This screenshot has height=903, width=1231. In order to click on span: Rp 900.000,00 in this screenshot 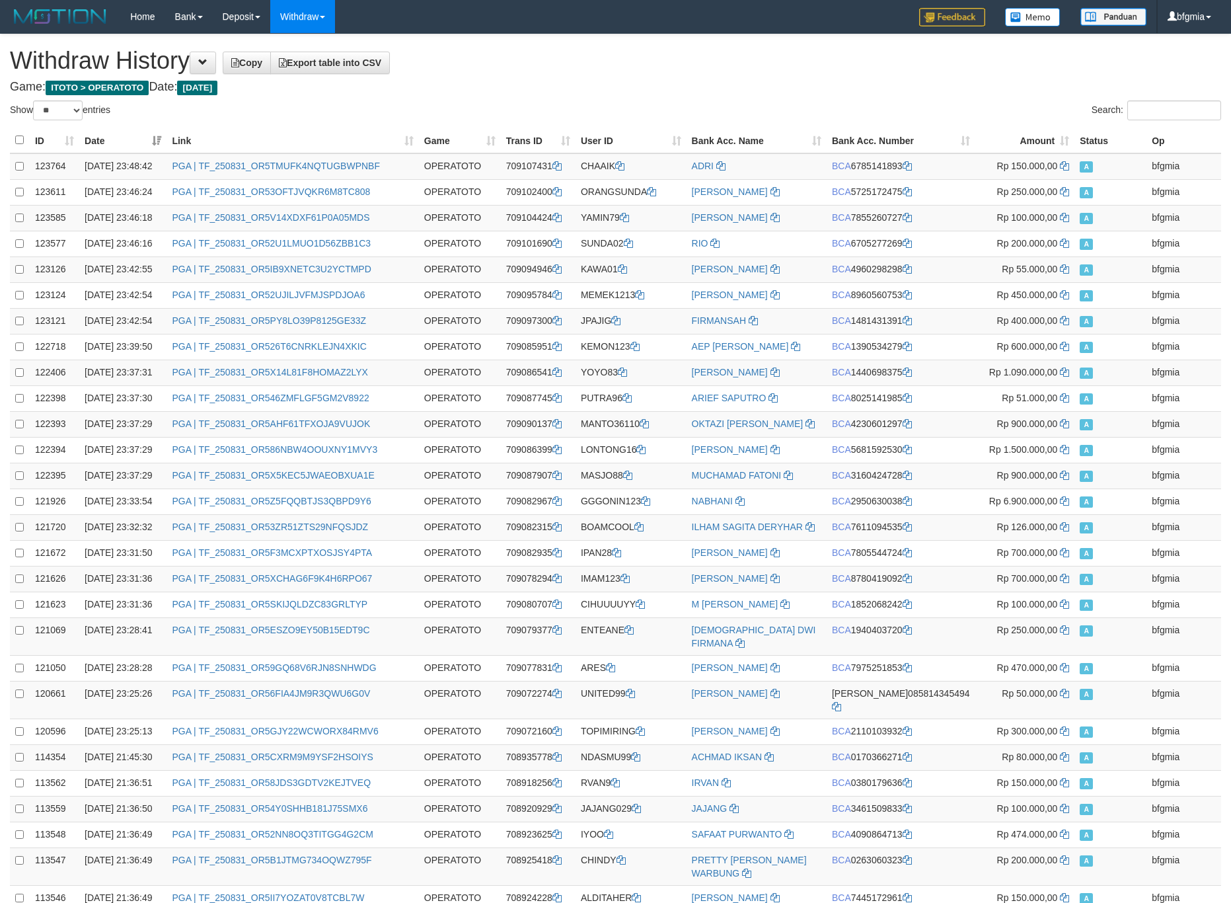, I will do `click(1028, 475)`.